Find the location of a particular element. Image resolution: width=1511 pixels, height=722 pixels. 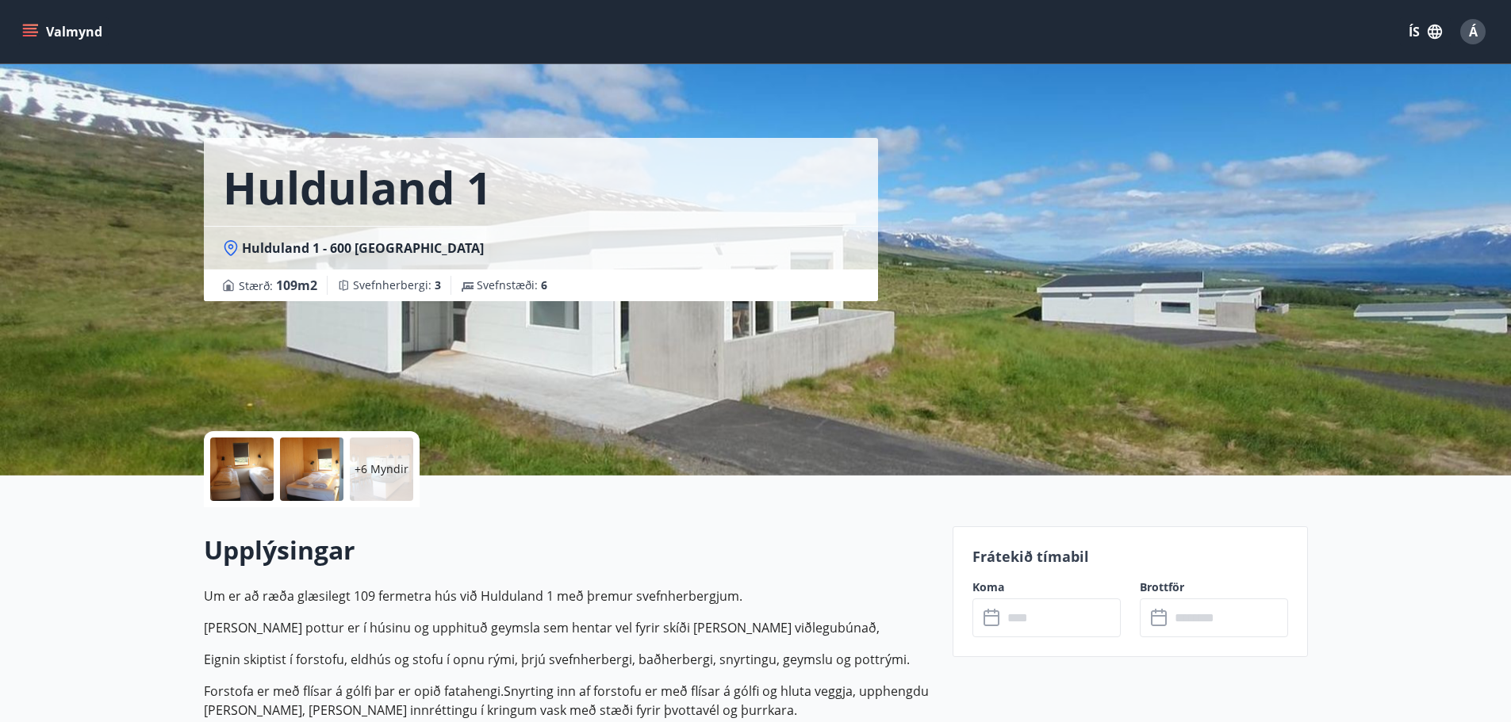

h1: Hulduland 1 is located at coordinates (357, 187).